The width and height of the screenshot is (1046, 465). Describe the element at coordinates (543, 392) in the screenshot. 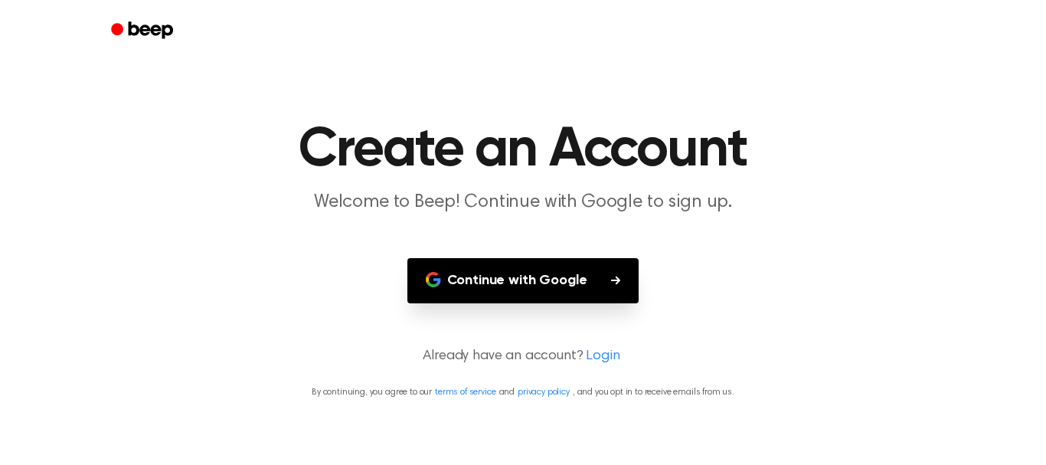

I see `a: privacy policy` at that location.